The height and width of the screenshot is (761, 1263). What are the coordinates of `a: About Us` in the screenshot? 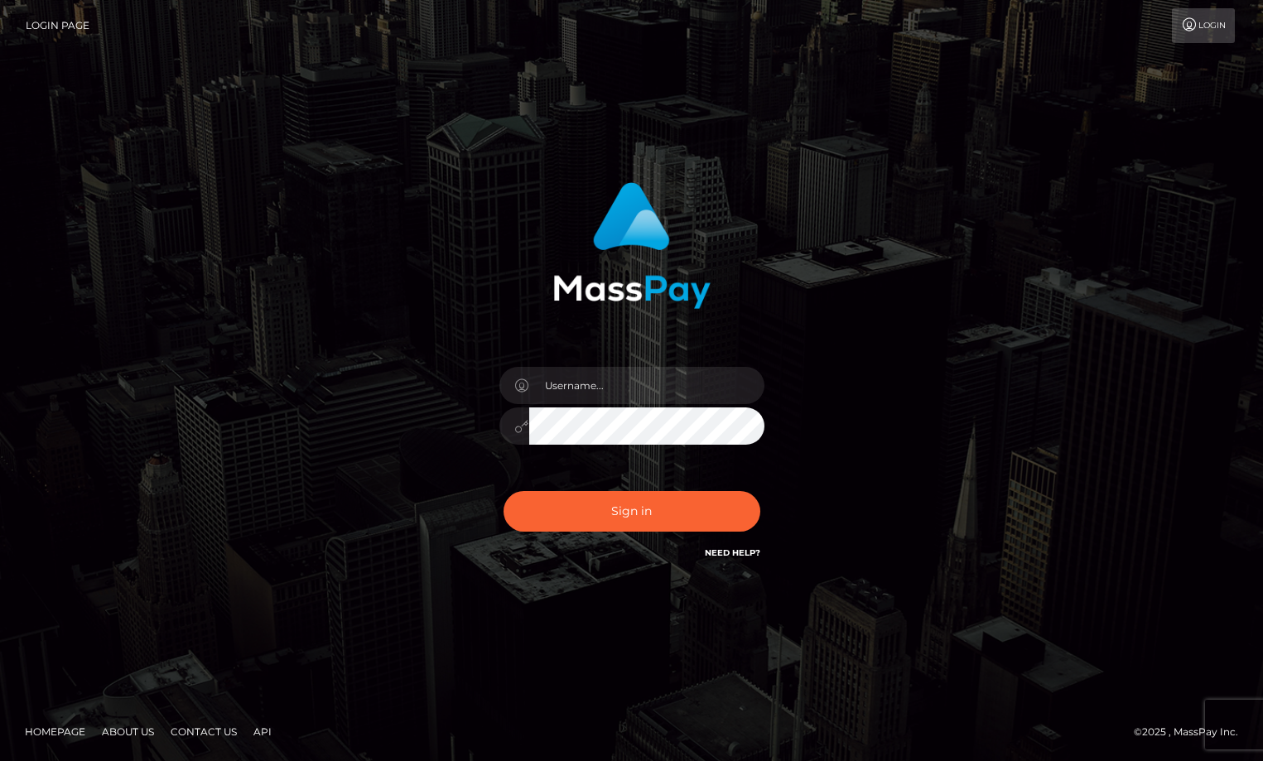 It's located at (128, 731).